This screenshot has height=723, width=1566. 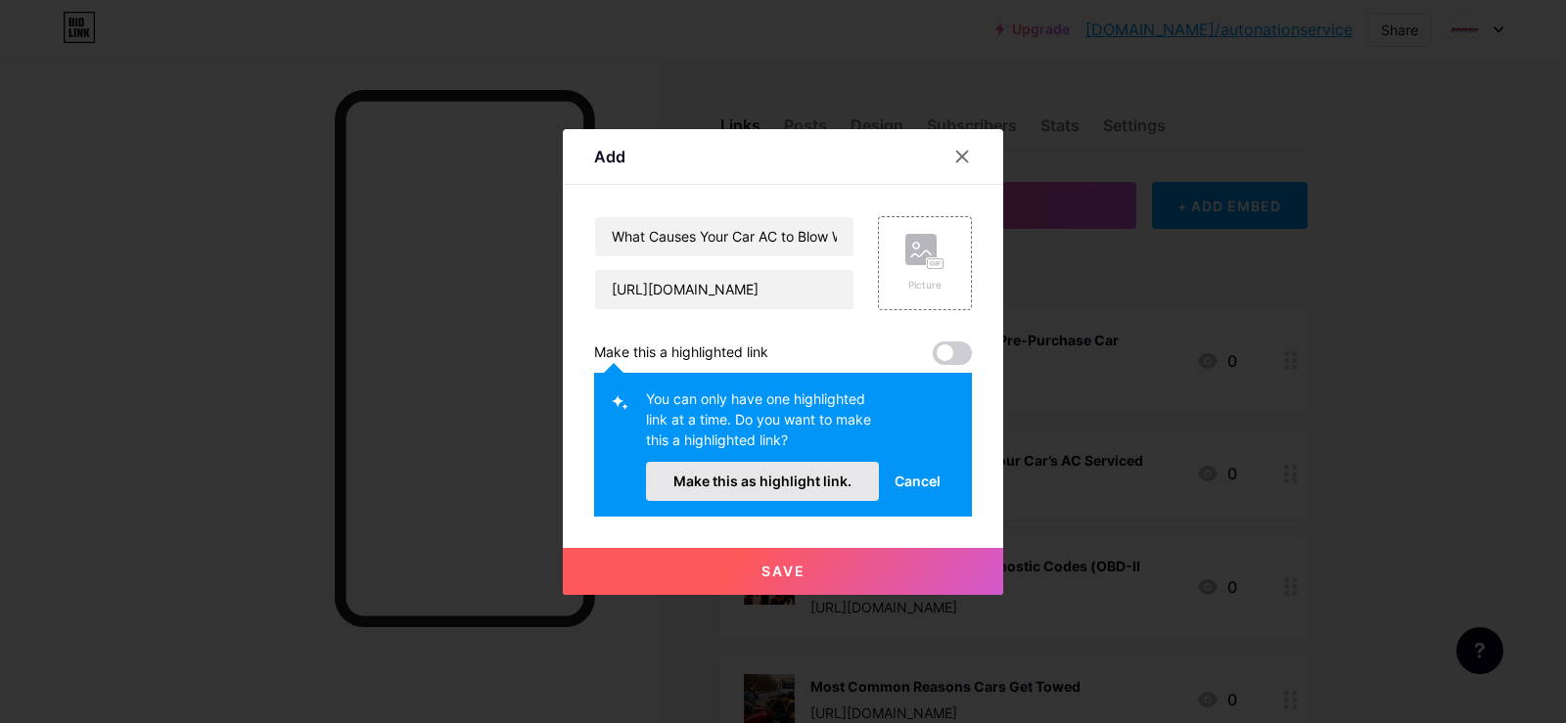 I want to click on div: Add, so click(x=610, y=157).